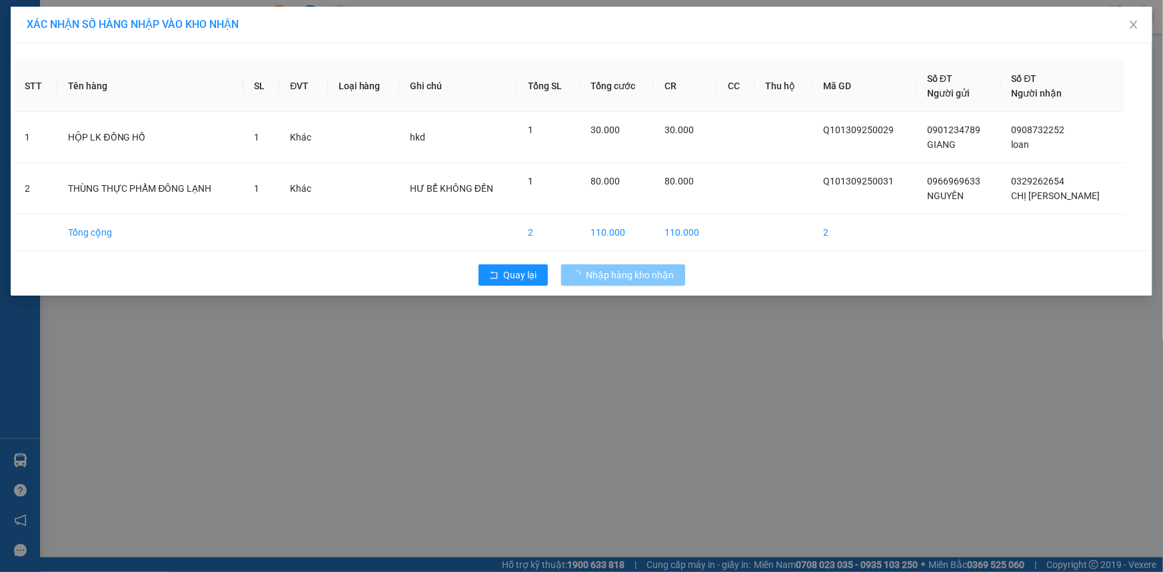 This screenshot has width=1163, height=572. Describe the element at coordinates (513, 275) in the screenshot. I see `button: rollbackQuay lại` at that location.